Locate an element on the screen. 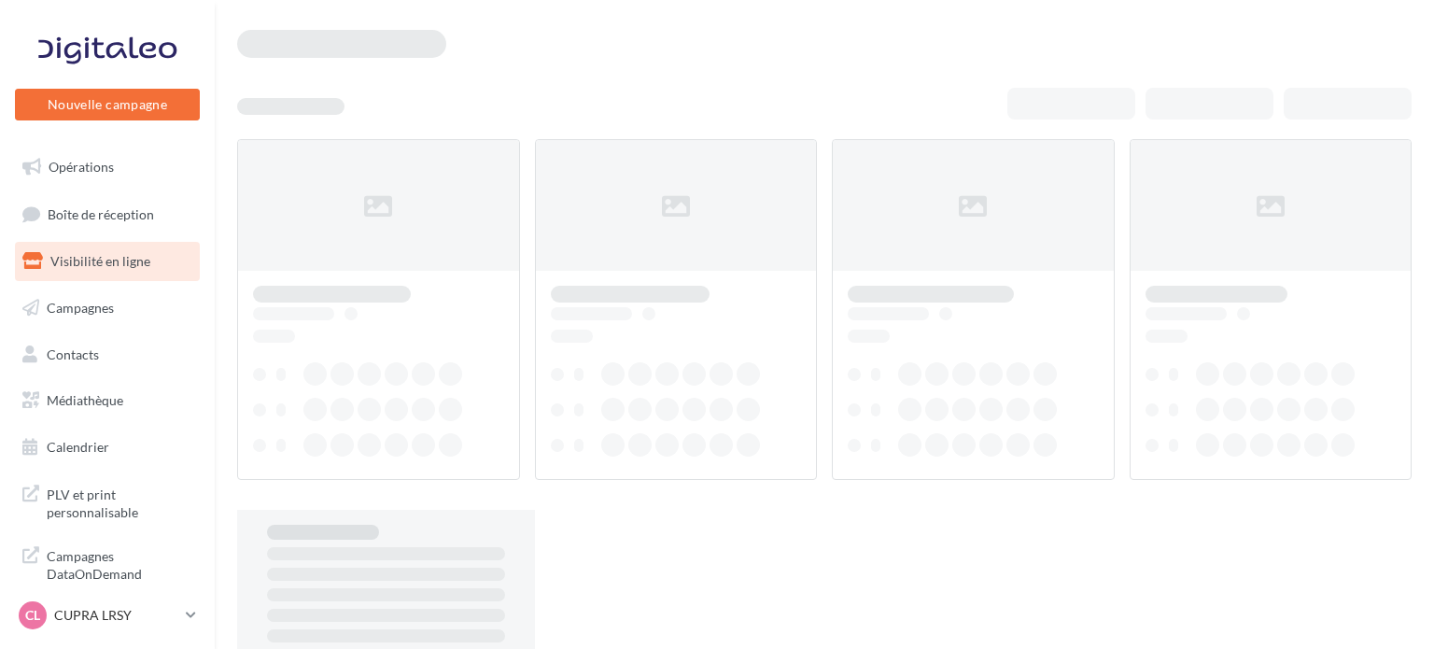  button: Nouvelle campagne is located at coordinates (107, 105).